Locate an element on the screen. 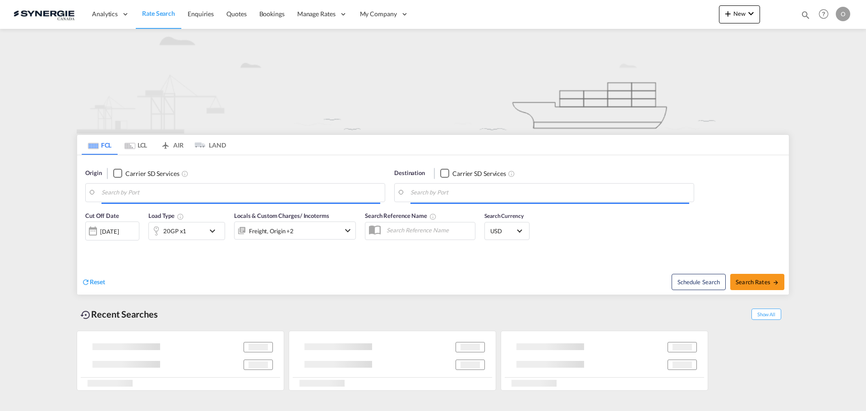  span: USD is located at coordinates (503, 231).